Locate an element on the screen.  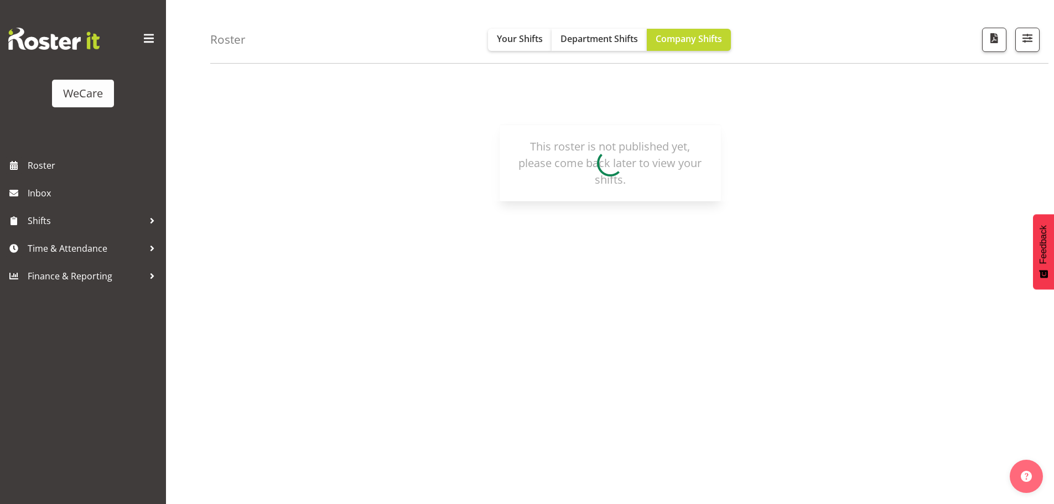
button: Company Shifts is located at coordinates (689, 40).